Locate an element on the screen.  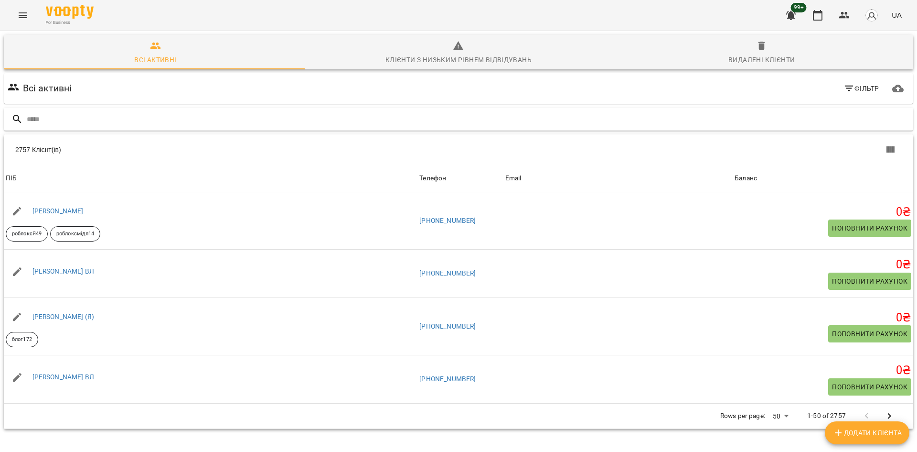
span: Додати клієнта is located at coordinates (867, 432).